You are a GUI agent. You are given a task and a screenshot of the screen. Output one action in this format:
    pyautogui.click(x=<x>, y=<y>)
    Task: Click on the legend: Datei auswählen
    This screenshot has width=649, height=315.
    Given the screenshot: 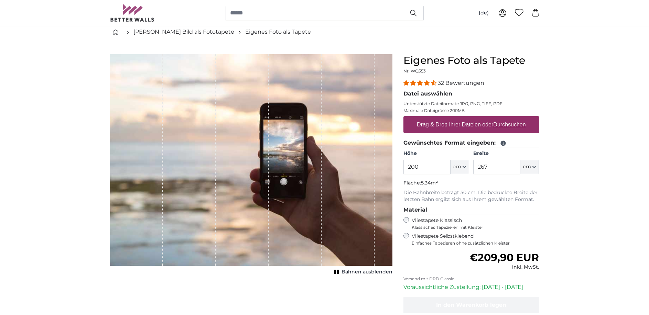 What is the action you would take?
    pyautogui.click(x=471, y=94)
    